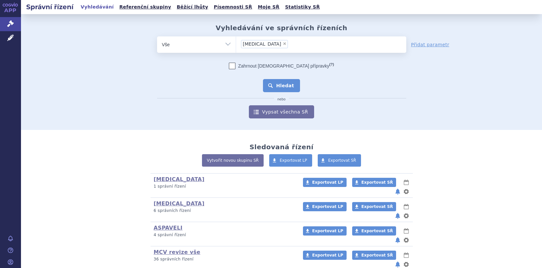 The image size is (542, 268). What do you see at coordinates (281, 86) in the screenshot?
I see `button: Hledat` at bounding box center [281, 86].